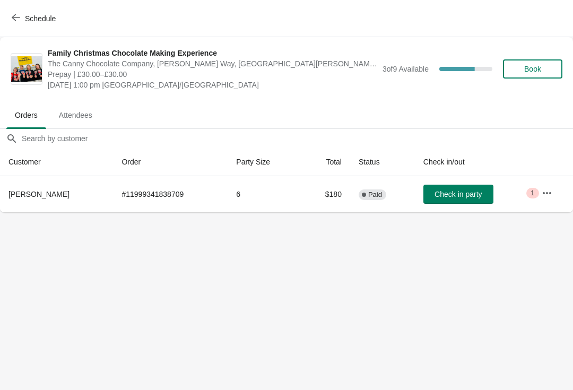 Image resolution: width=573 pixels, height=390 pixels. Describe the element at coordinates (326, 162) in the screenshot. I see `th: Total` at that location.